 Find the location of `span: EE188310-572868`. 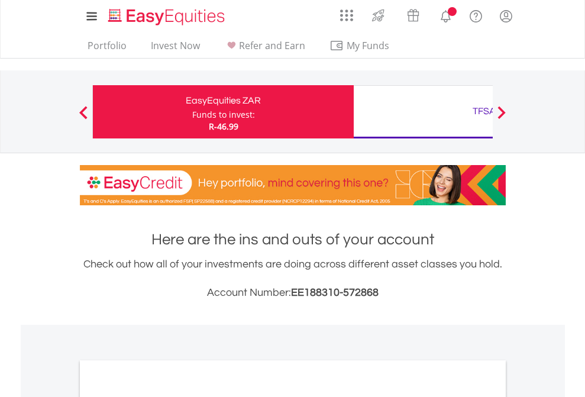

span: EE188310-572868 is located at coordinates (335, 292).